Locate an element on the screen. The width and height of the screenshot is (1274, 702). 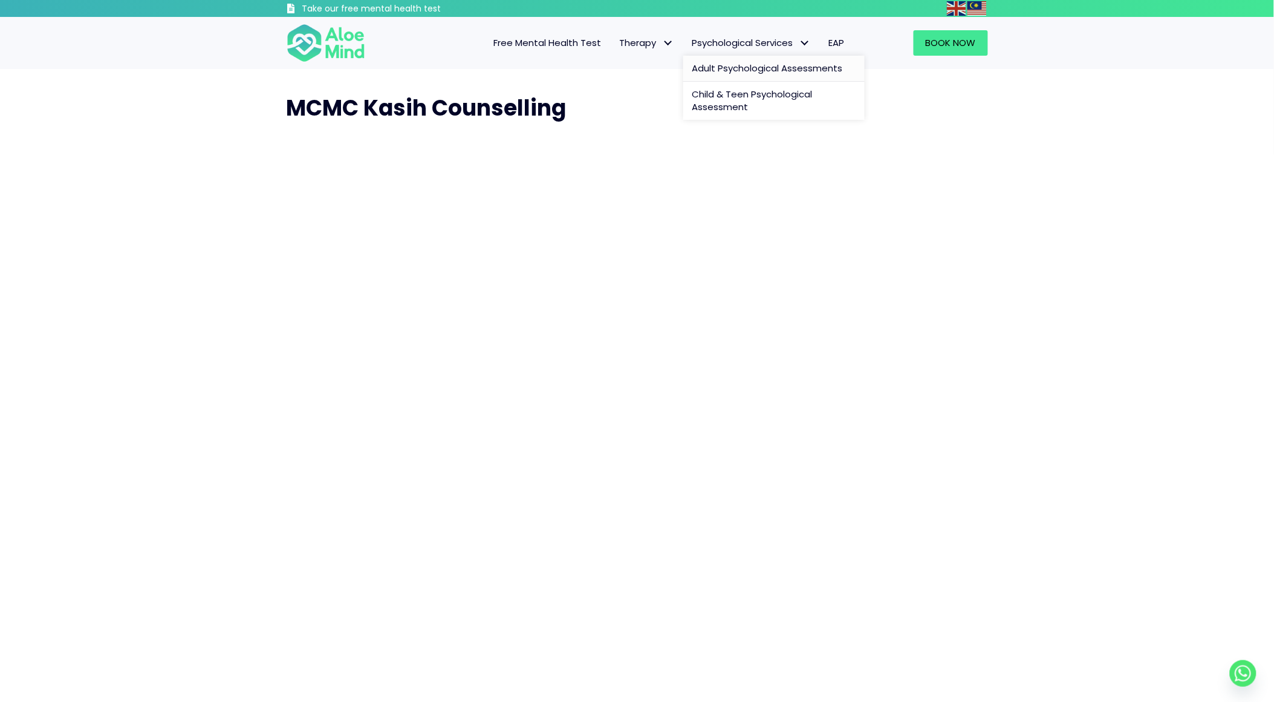
span: Therapy is located at coordinates (647, 42).